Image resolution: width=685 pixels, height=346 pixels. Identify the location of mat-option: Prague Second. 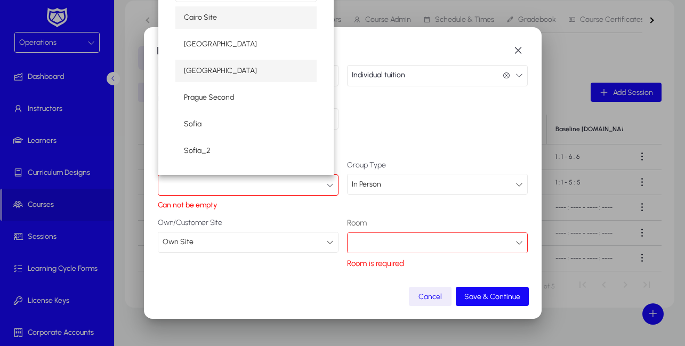
(246, 98).